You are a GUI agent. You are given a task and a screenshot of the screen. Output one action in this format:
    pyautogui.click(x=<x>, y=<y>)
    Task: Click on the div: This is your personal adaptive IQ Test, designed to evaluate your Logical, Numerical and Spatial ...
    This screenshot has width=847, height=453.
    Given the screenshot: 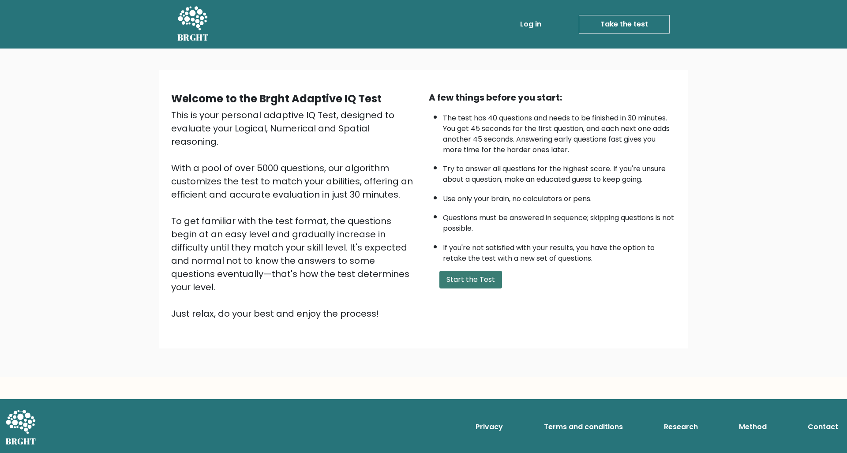 What is the action you would take?
    pyautogui.click(x=295, y=214)
    